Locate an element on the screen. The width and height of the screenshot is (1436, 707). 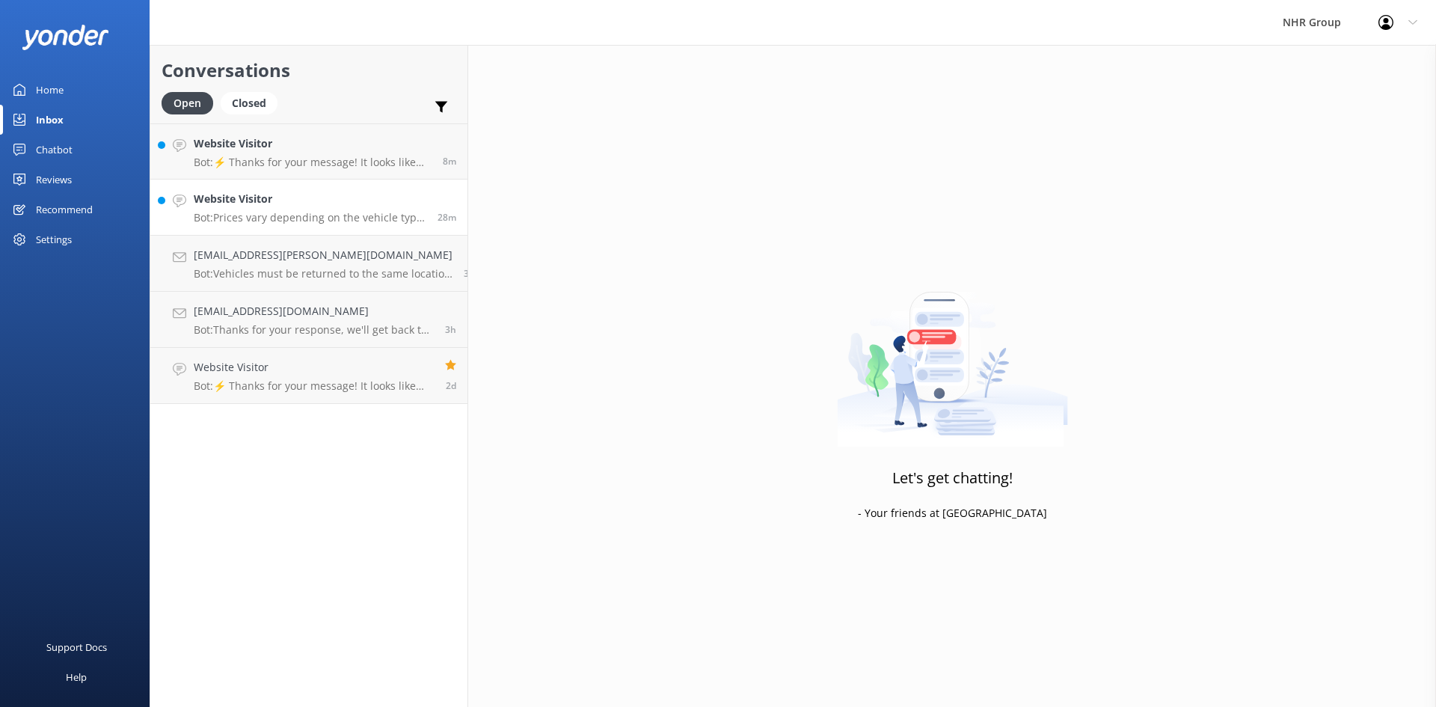
span: 12:57pm 19-Aug-2025 (UTC +12:00) Pacific/Auckland is located at coordinates (446, 217).